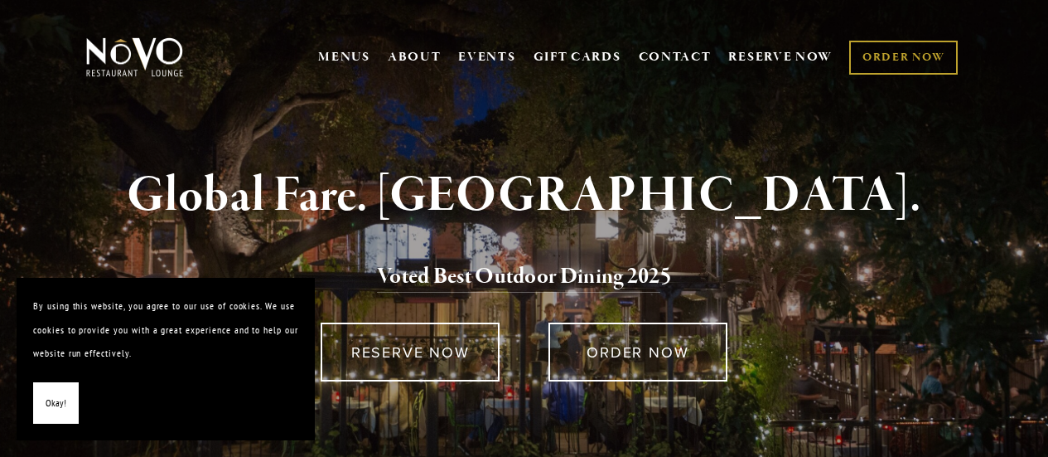 The image size is (1048, 457). What do you see at coordinates (56, 403) in the screenshot?
I see `span: Okay!` at bounding box center [56, 403].